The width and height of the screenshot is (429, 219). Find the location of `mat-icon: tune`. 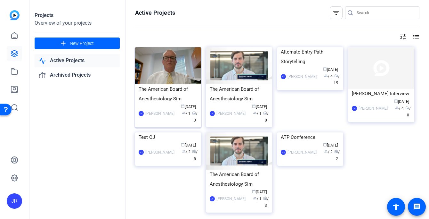

mat-icon: tune is located at coordinates (403, 37).